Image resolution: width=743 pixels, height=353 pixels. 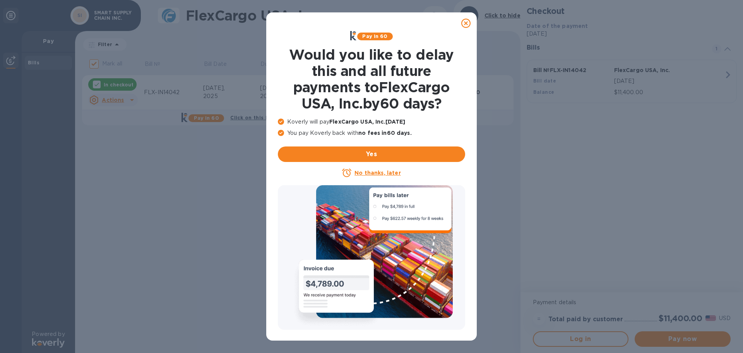 What do you see at coordinates (377, 173) in the screenshot?
I see `u: No thanks, later` at bounding box center [377, 173].